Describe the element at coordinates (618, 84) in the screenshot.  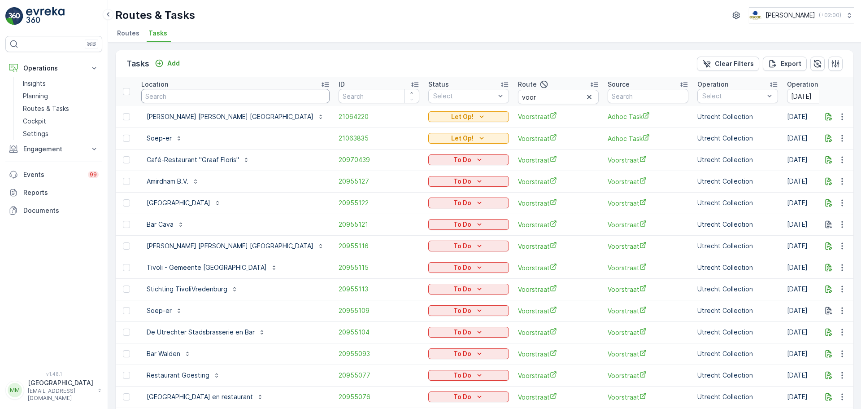
I see `p: Source` at that location.